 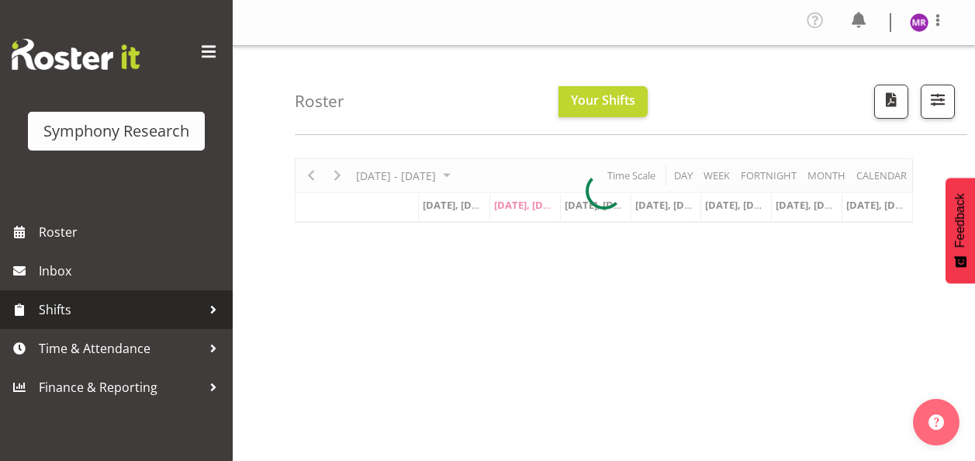 I want to click on div: Symphony Research, so click(x=116, y=131).